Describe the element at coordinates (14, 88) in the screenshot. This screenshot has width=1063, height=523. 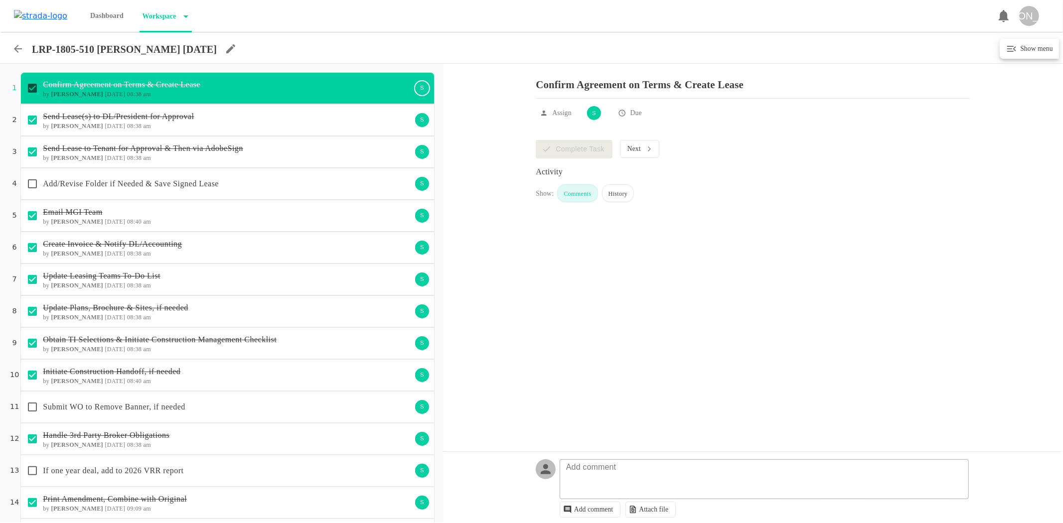
I see `p: 1` at that location.